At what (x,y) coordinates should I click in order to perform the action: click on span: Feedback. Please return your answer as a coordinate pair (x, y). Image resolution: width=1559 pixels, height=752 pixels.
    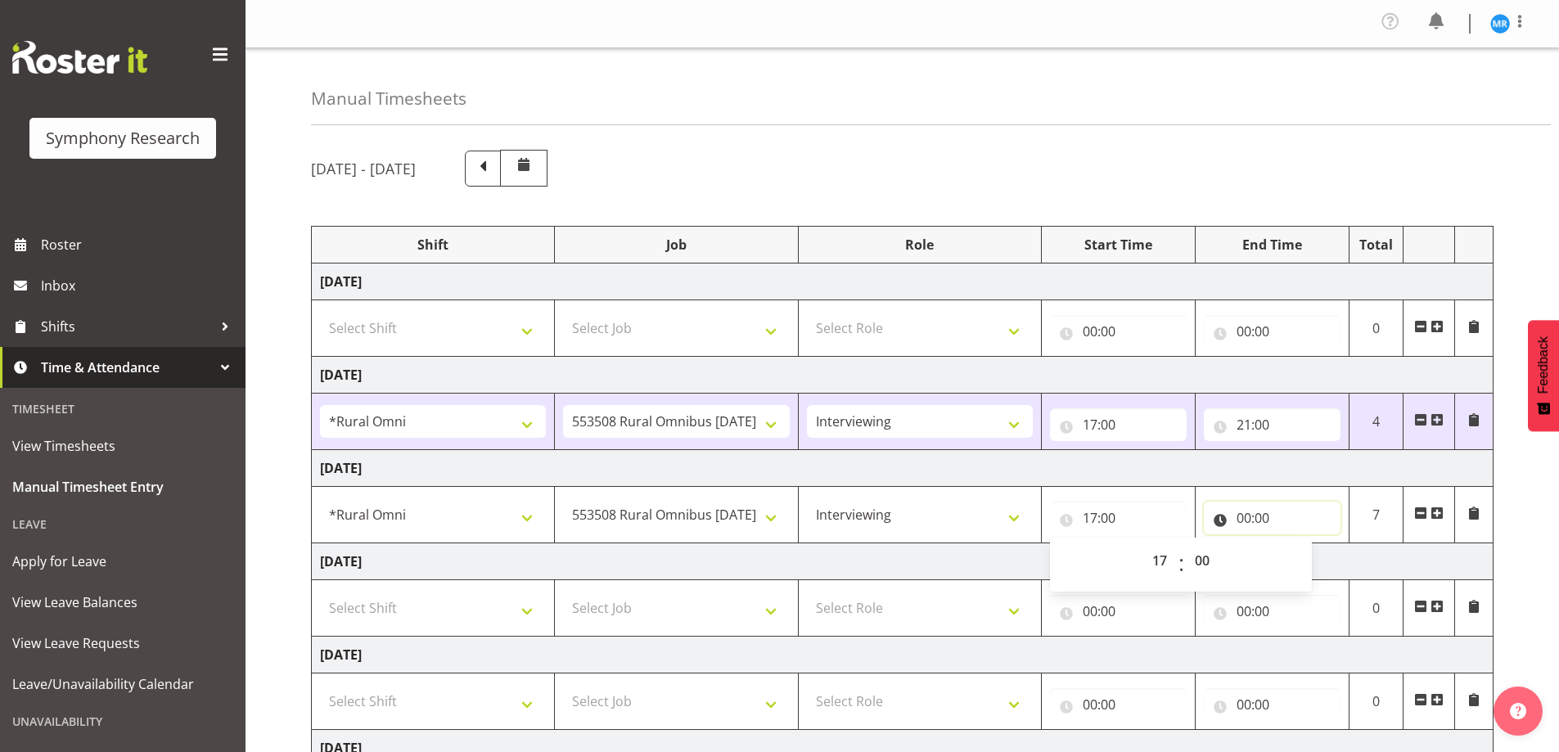
    Looking at the image, I should click on (1544, 365).